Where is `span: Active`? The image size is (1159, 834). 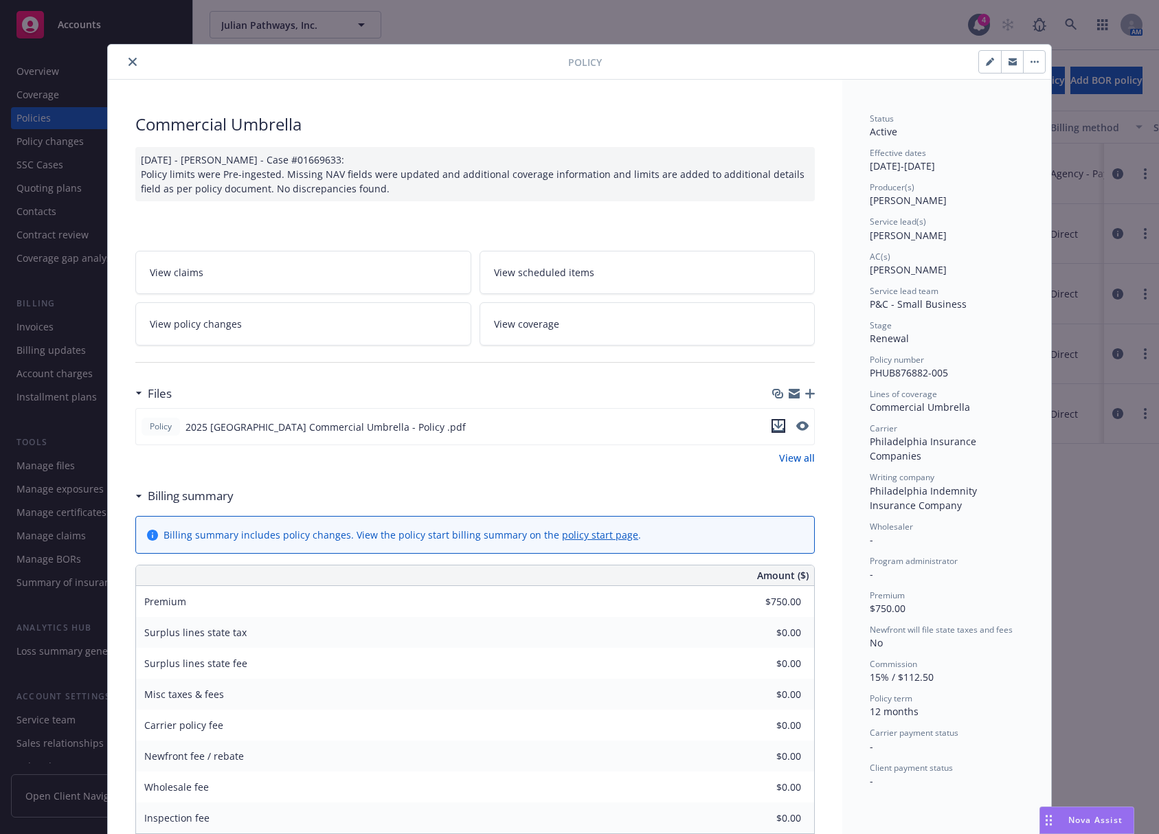
span: Active is located at coordinates (883, 131).